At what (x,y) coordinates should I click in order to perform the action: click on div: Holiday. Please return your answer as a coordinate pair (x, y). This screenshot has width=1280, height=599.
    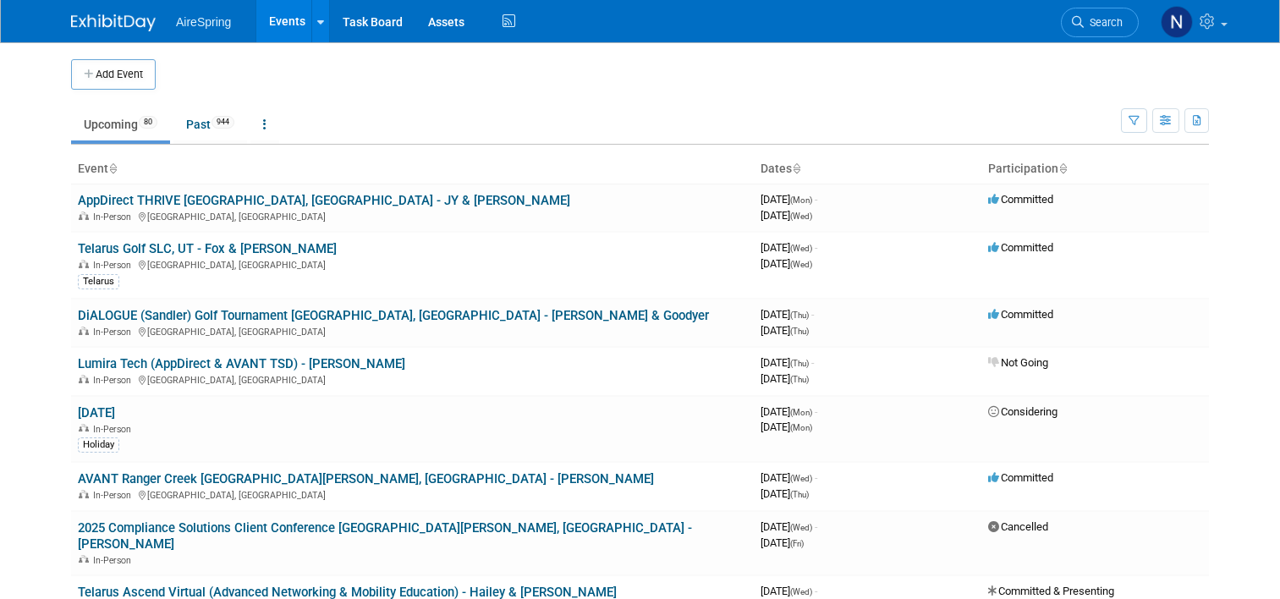
    Looking at the image, I should click on (98, 445).